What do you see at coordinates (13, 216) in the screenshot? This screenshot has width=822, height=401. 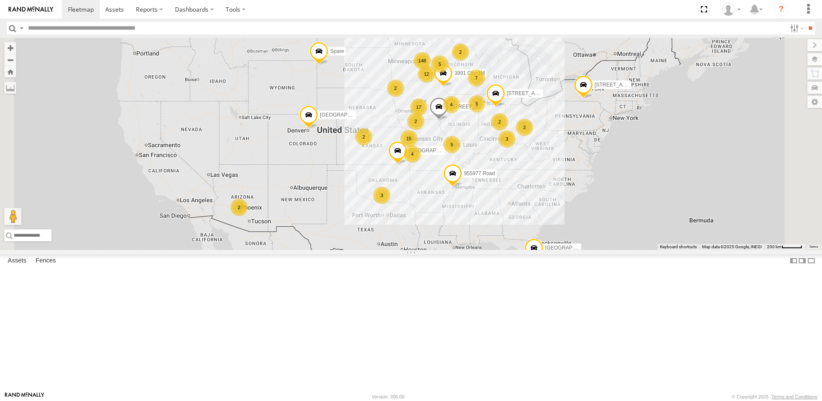 I see `button: Drag Pegman onto the map to open Street View` at bounding box center [13, 216].